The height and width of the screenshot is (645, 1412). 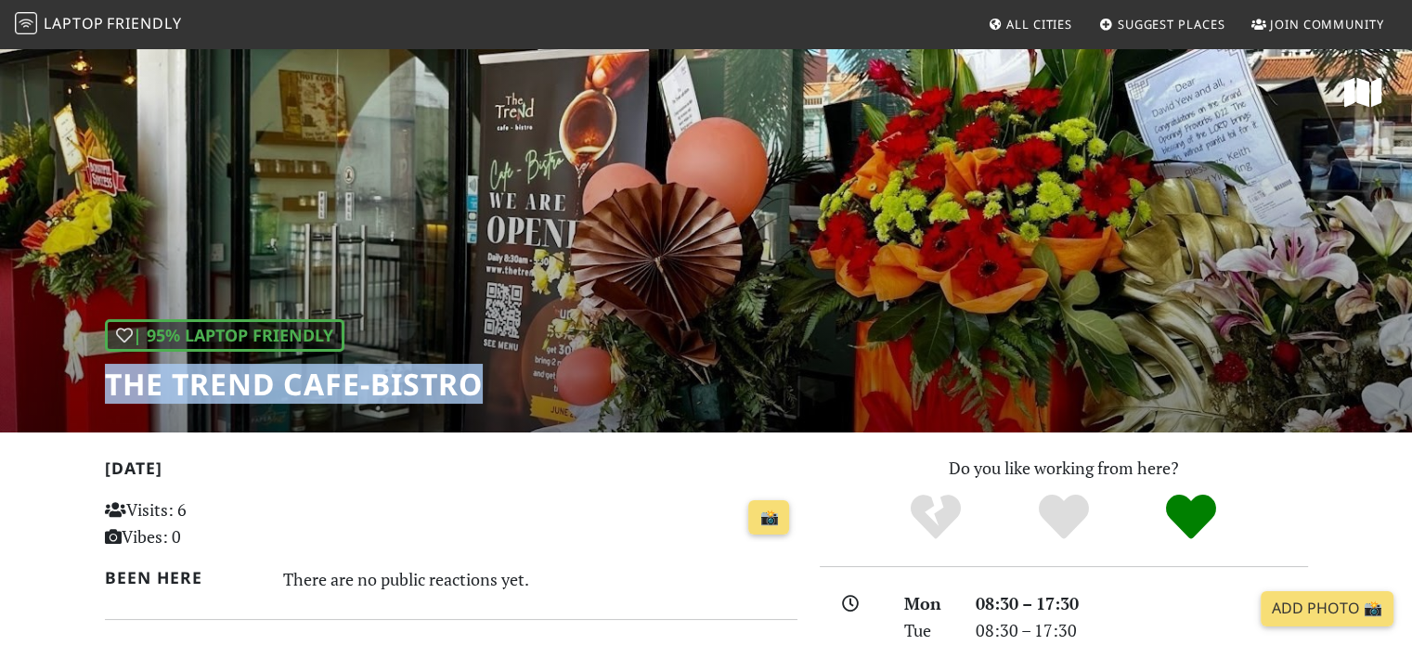 What do you see at coordinates (928, 630) in the screenshot?
I see `div: Tue` at bounding box center [928, 630].